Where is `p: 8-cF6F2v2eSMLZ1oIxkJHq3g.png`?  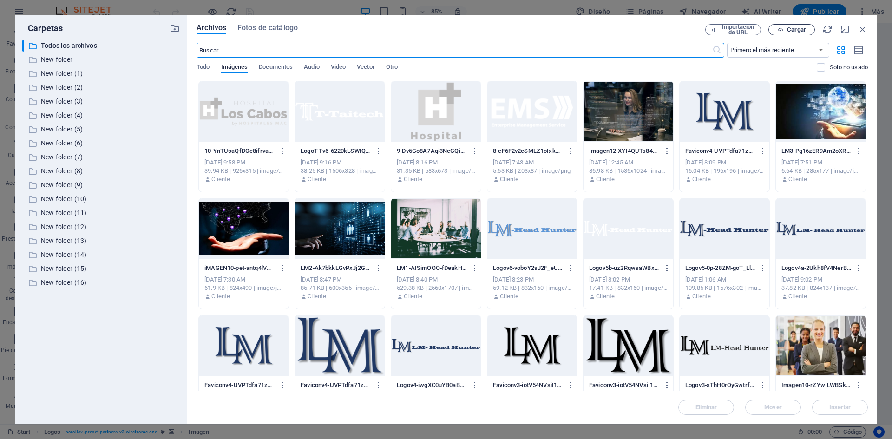
p: 8-cF6F2v2eSMLZ1oIxkJHq3g.png is located at coordinates (528, 151).